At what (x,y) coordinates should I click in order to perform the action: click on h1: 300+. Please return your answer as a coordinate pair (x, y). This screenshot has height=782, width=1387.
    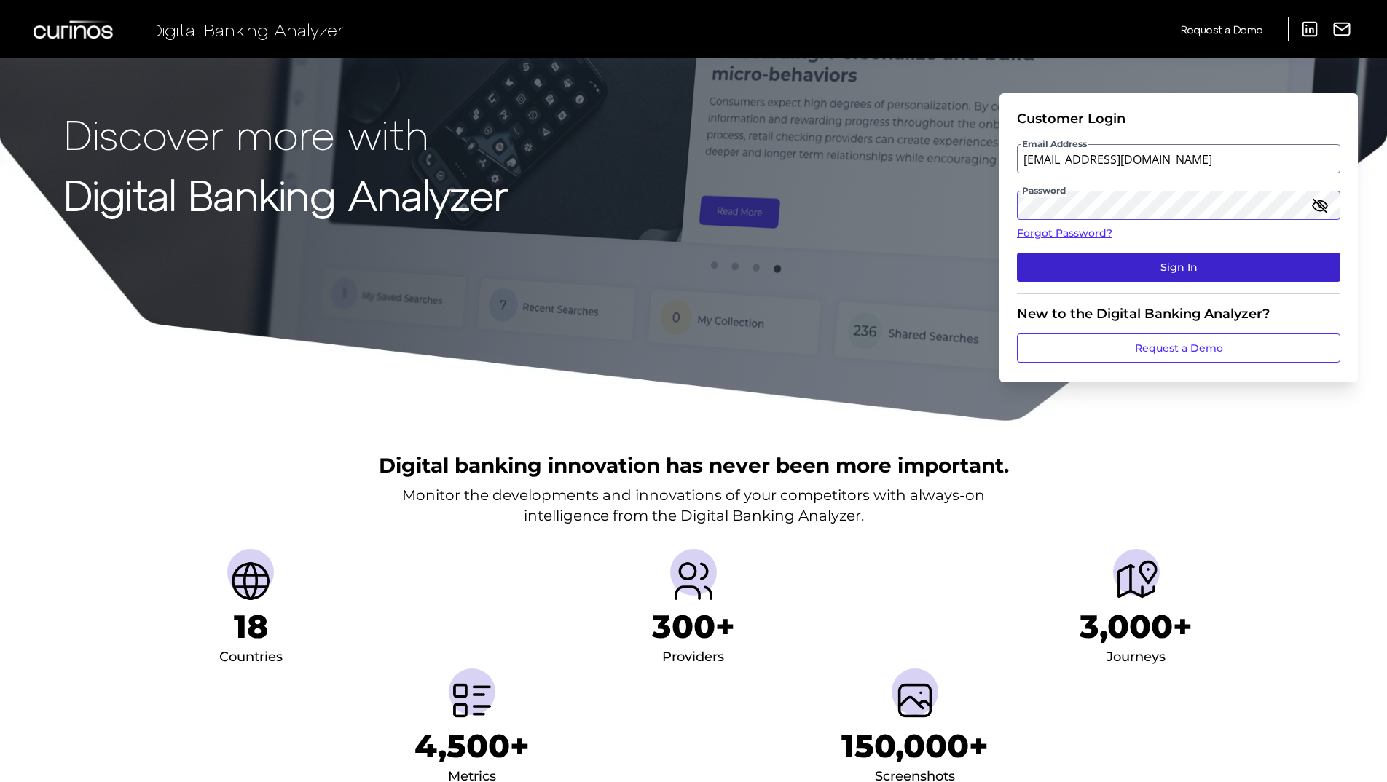
    Looking at the image, I should click on (693, 626).